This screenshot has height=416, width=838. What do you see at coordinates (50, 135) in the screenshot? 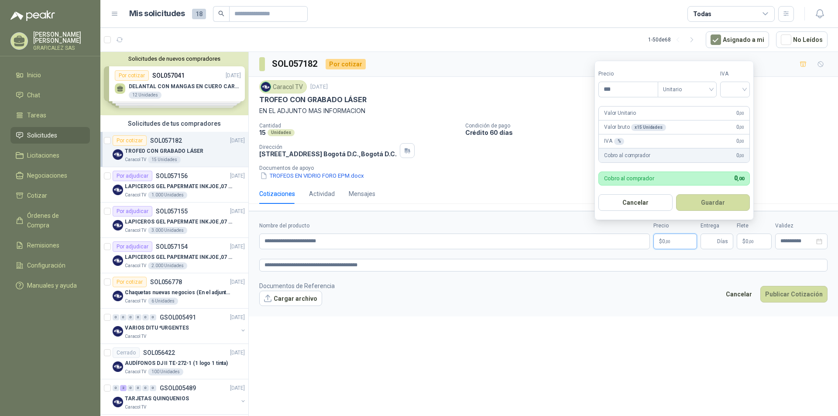
I see `a: Solicitudes` at bounding box center [50, 135].